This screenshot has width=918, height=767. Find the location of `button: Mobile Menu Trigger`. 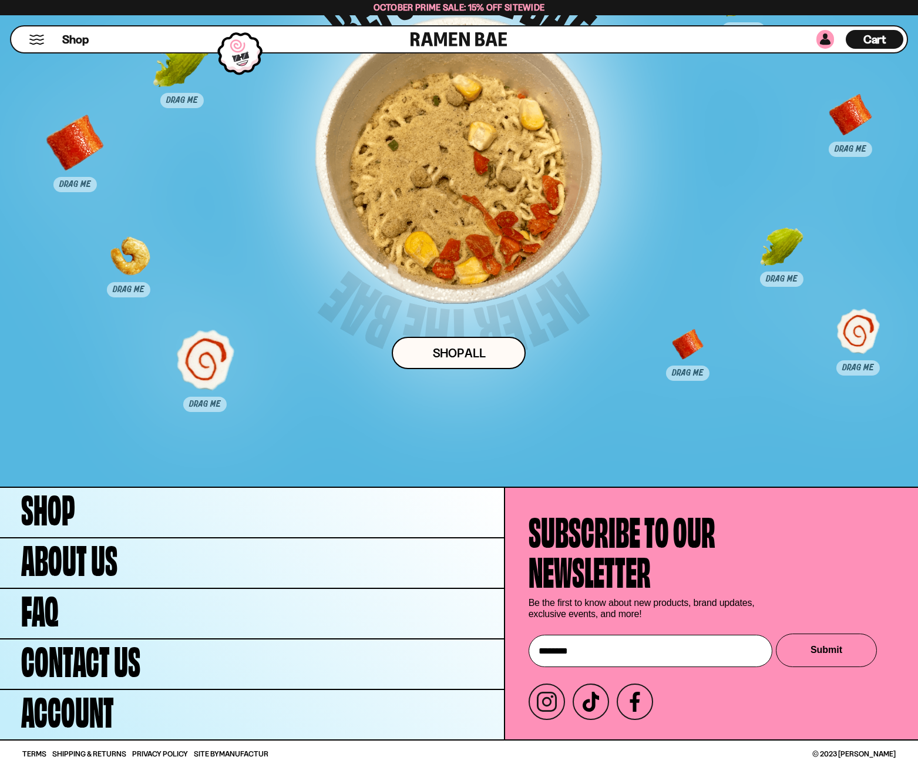

button: Mobile Menu Trigger is located at coordinates (36, 39).